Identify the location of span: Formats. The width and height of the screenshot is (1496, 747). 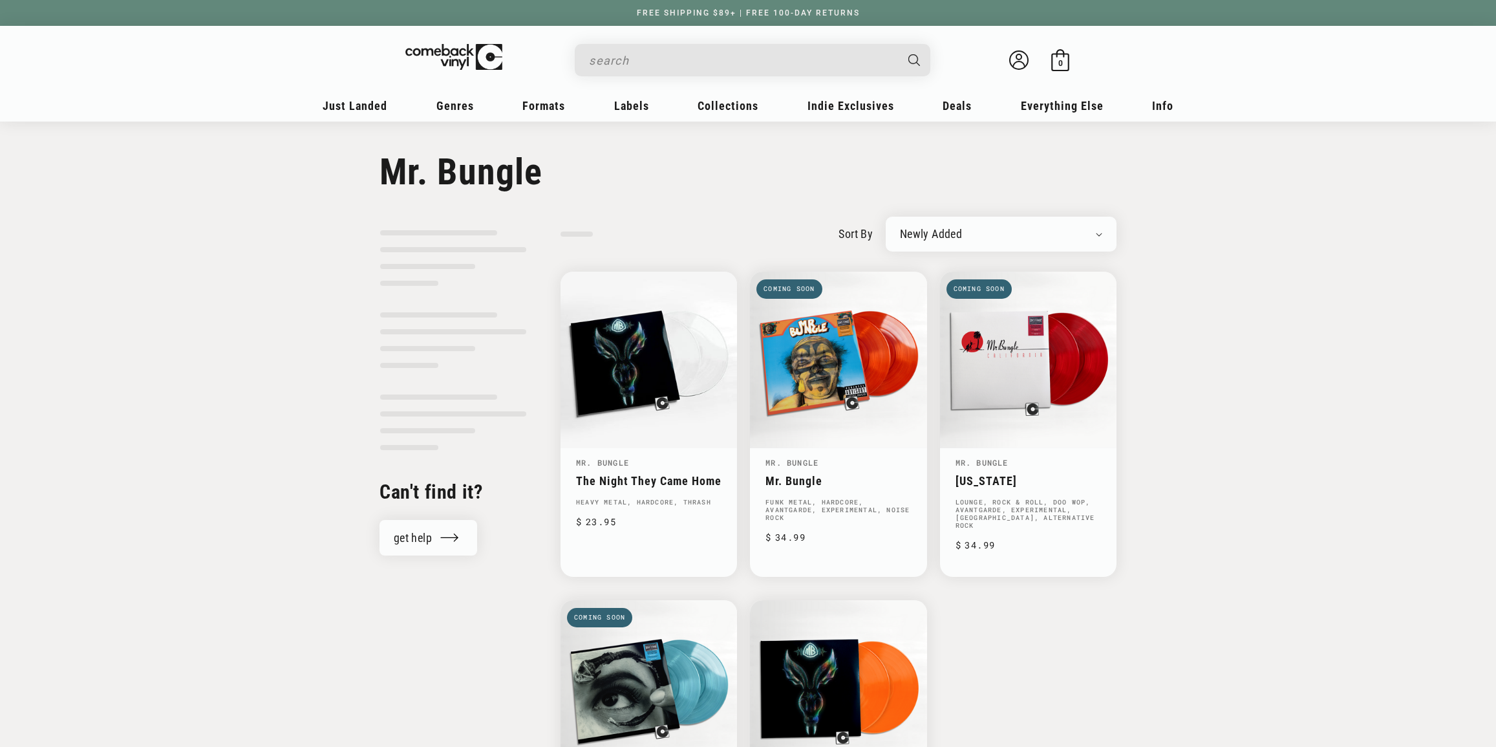
(544, 105).